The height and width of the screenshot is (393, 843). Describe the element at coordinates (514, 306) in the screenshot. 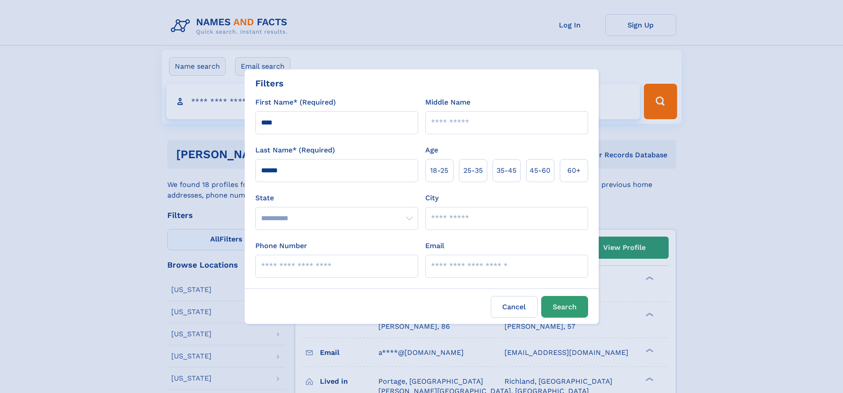

I see `label: Cancel` at that location.